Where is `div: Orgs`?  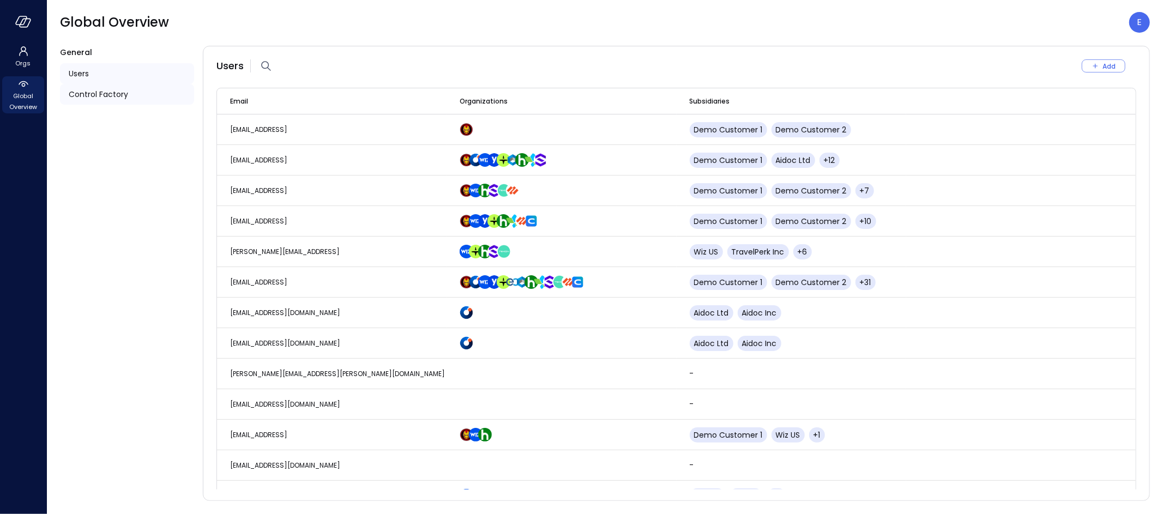
div: Orgs is located at coordinates (23, 57).